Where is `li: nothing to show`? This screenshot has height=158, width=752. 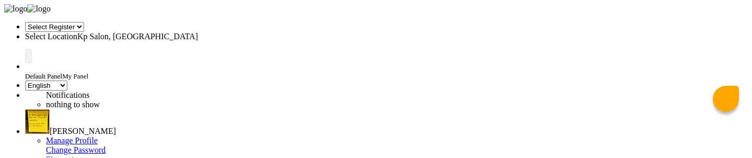
li: nothing to show is located at coordinates (176, 104).